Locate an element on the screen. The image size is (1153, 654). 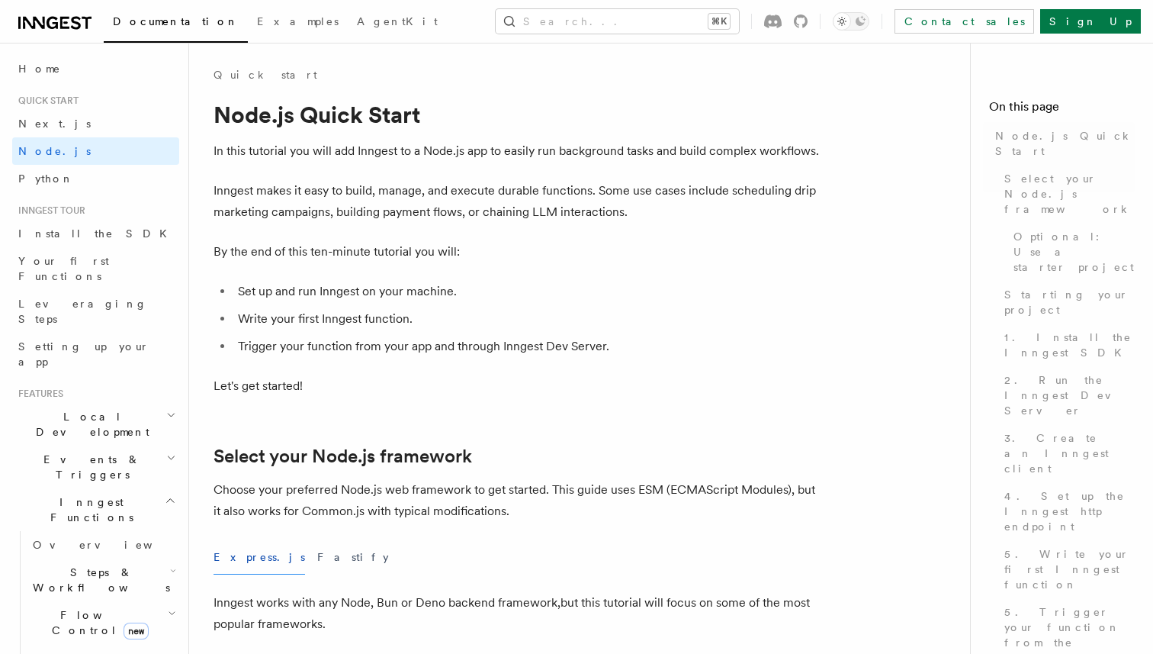
a: Home is located at coordinates (95, 69).